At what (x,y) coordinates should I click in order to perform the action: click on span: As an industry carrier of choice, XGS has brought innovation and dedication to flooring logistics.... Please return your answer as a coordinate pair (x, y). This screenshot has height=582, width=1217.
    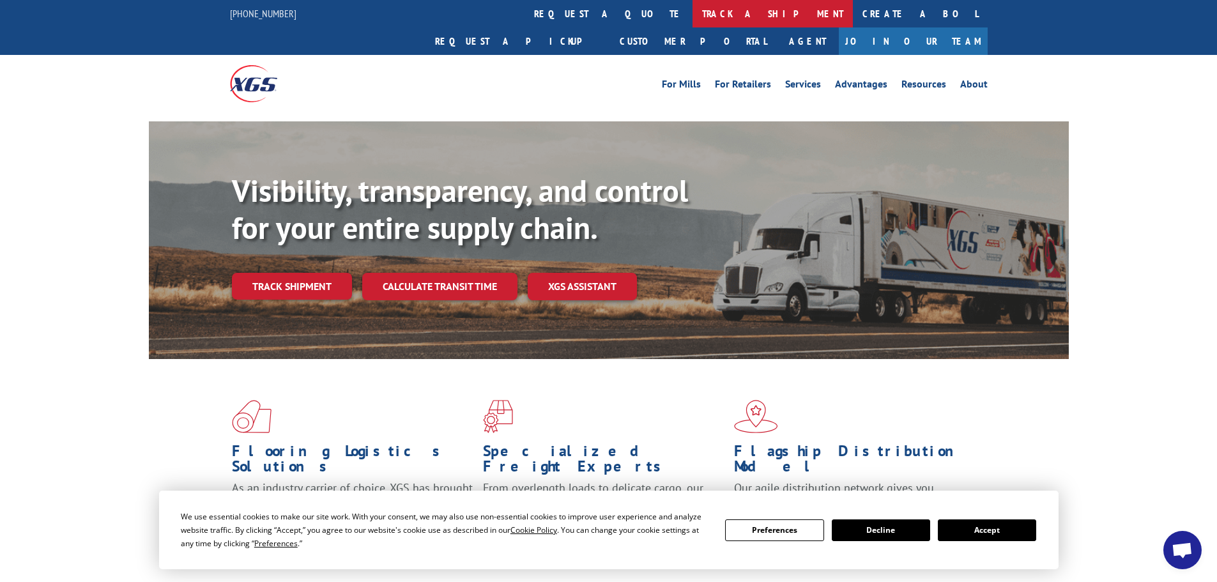
    Looking at the image, I should click on (352, 503).